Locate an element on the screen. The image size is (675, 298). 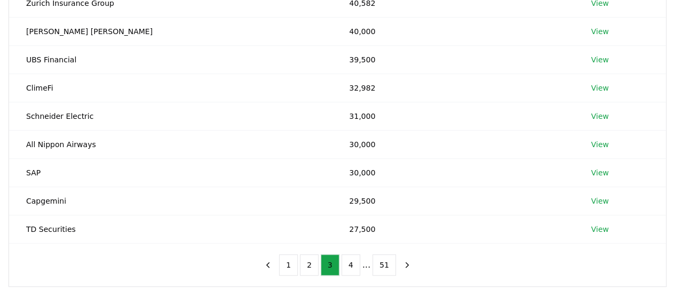
td: All Nippon Airways is located at coordinates (170, 144).